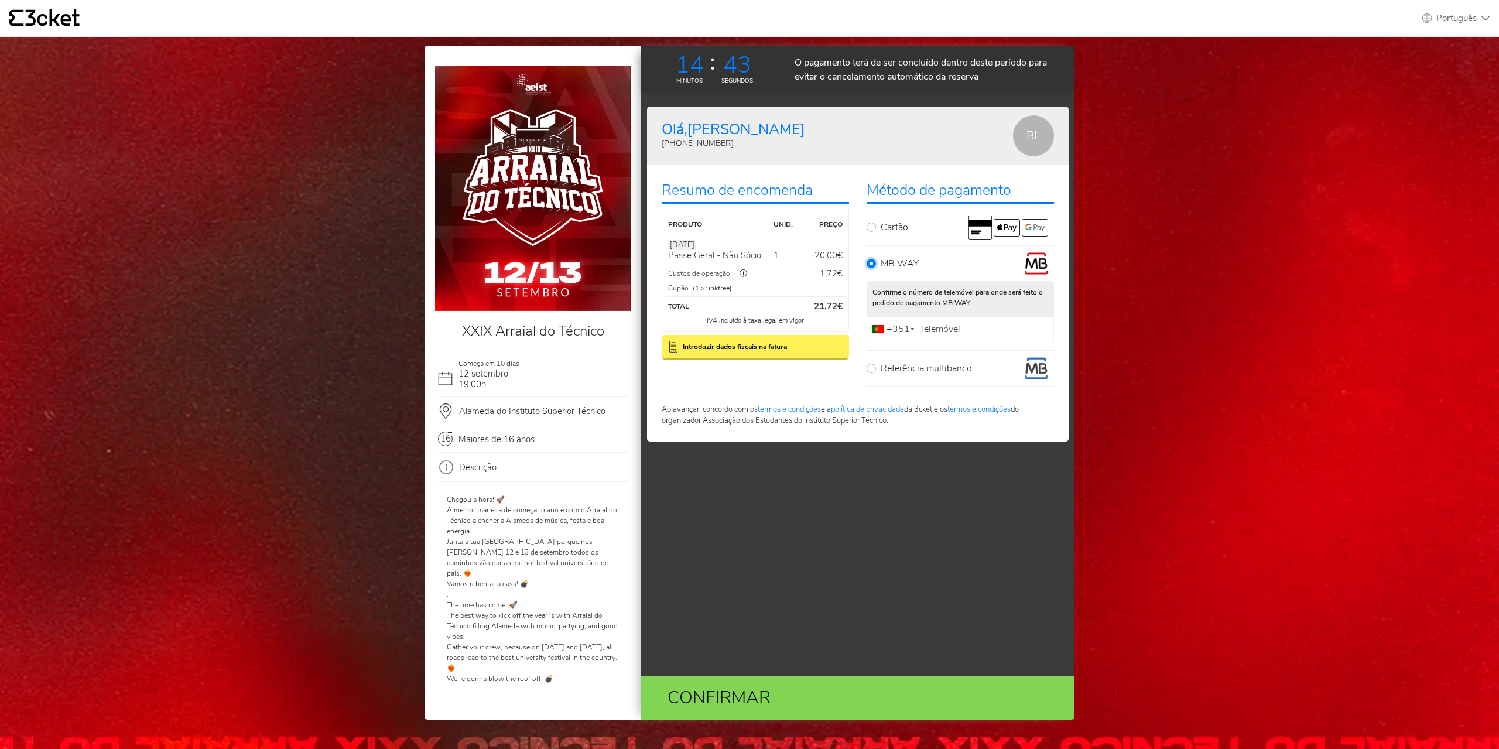 Image resolution: width=1499 pixels, height=749 pixels. I want to click on img: cc.91aeaccb.svg, so click(980, 227).